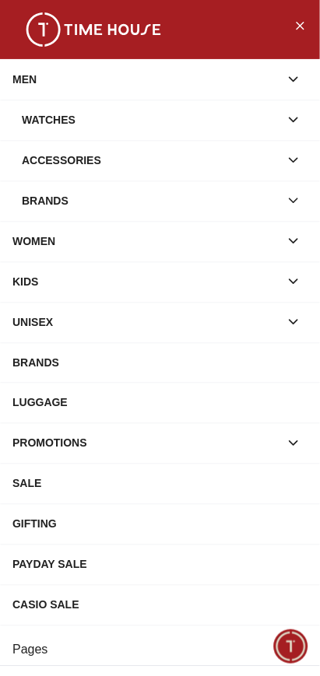  What do you see at coordinates (145, 79) in the screenshot?
I see `div: MEN` at bounding box center [145, 79].